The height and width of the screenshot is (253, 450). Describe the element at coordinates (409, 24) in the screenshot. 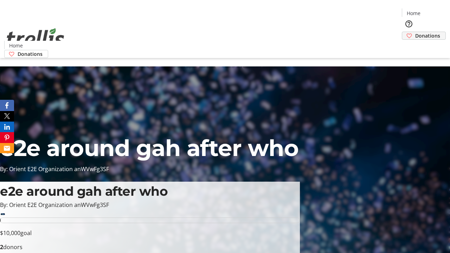

I see `button: Help` at that location.